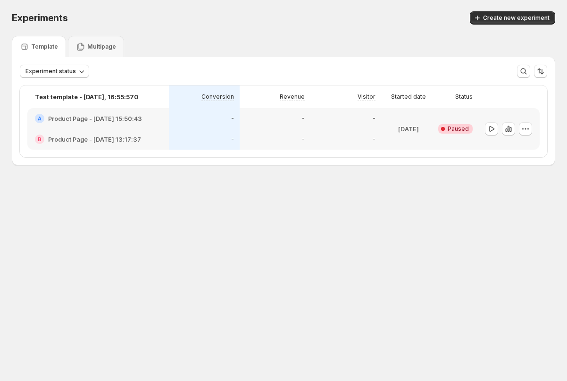 The height and width of the screenshot is (381, 567). What do you see at coordinates (54, 71) in the screenshot?
I see `button: Experiment status` at bounding box center [54, 71].